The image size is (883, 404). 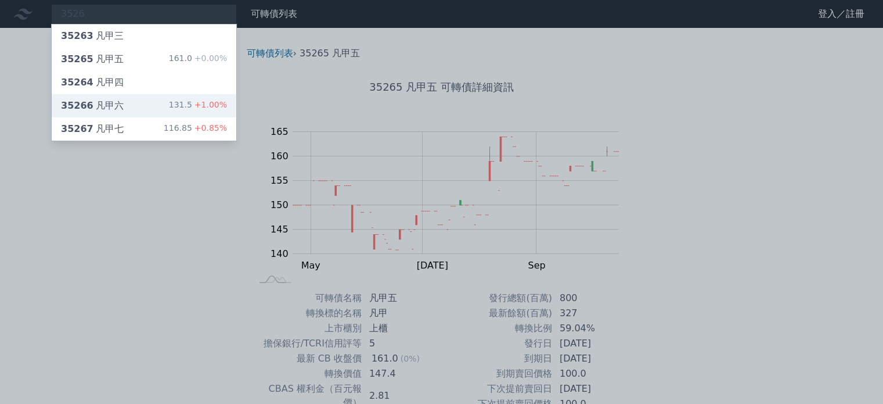 I want to click on span: 35265, so click(x=77, y=59).